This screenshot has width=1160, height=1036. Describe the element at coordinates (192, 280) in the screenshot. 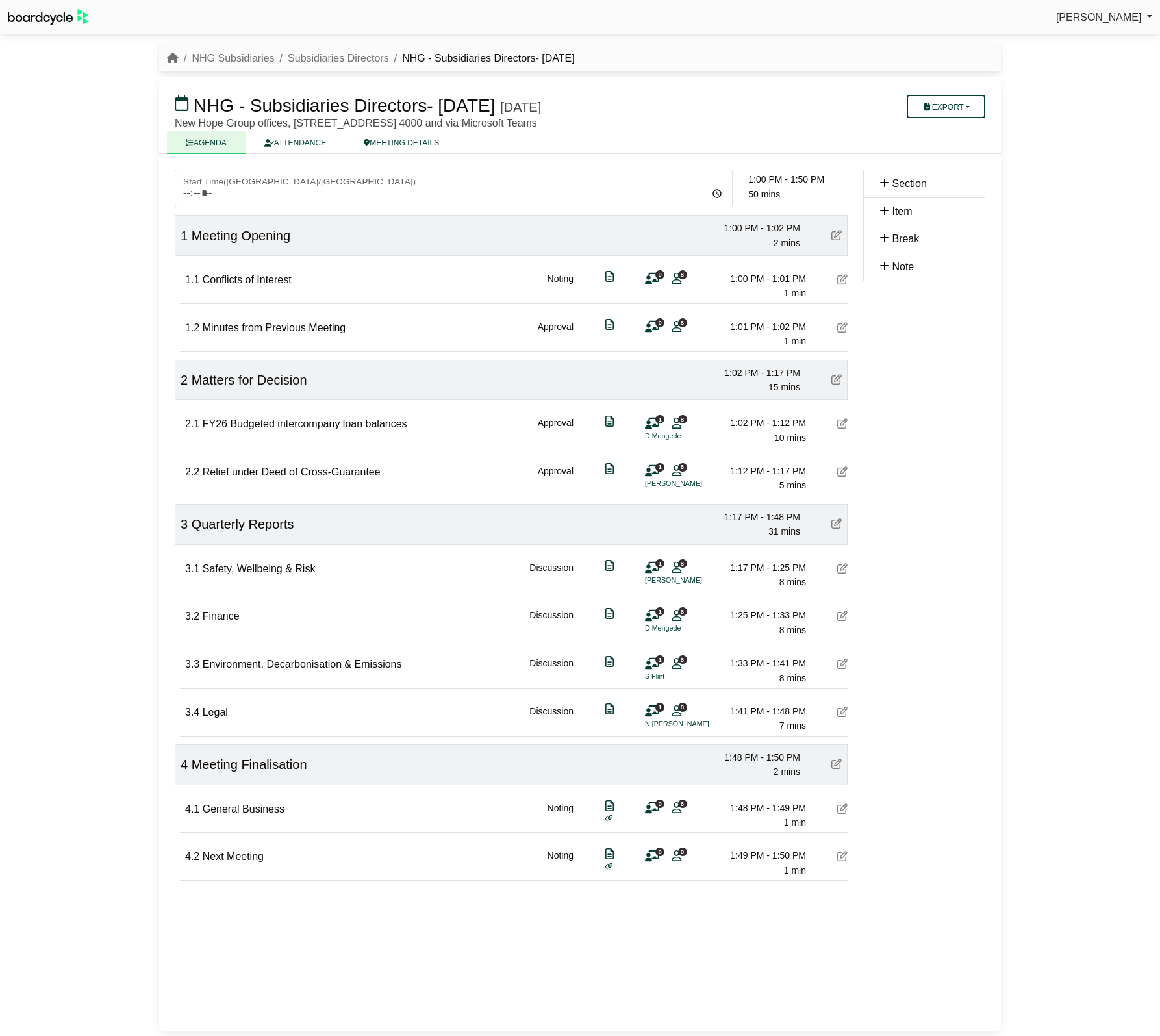

I see `span: 1.1` at that location.